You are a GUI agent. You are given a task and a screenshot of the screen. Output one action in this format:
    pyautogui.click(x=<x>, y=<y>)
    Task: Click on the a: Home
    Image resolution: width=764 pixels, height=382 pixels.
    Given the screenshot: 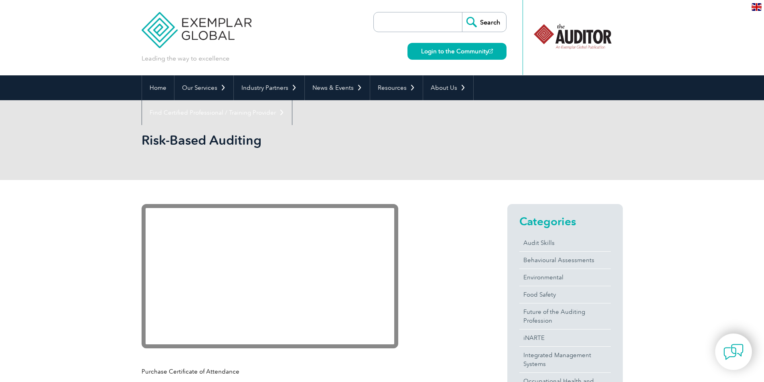 What is the action you would take?
    pyautogui.click(x=158, y=88)
    